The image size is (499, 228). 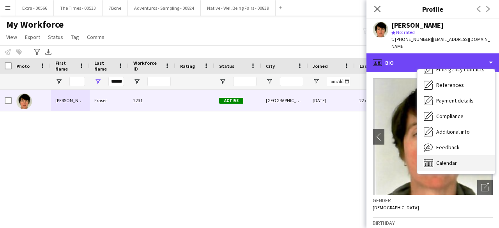 What do you see at coordinates (159, 81) in the screenshot?
I see `input: Workforce ID Filter Input` at bounding box center [159, 81].